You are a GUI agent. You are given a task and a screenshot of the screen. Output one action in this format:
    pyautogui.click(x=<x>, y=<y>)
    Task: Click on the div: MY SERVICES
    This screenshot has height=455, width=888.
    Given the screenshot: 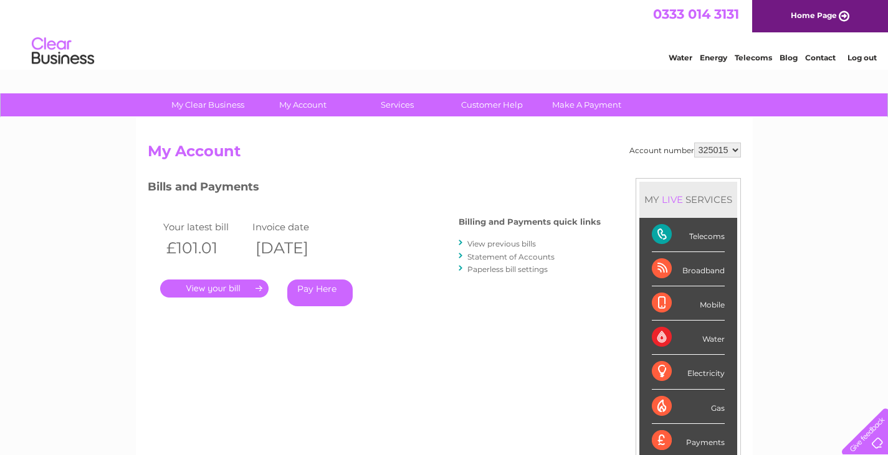 What is the action you would take?
    pyautogui.click(x=688, y=199)
    